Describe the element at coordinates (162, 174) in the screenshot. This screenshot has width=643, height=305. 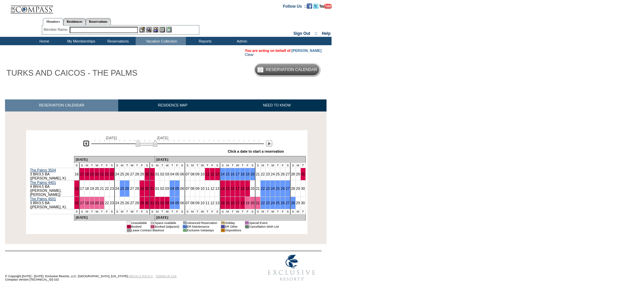
I see `td: 02` at that location.